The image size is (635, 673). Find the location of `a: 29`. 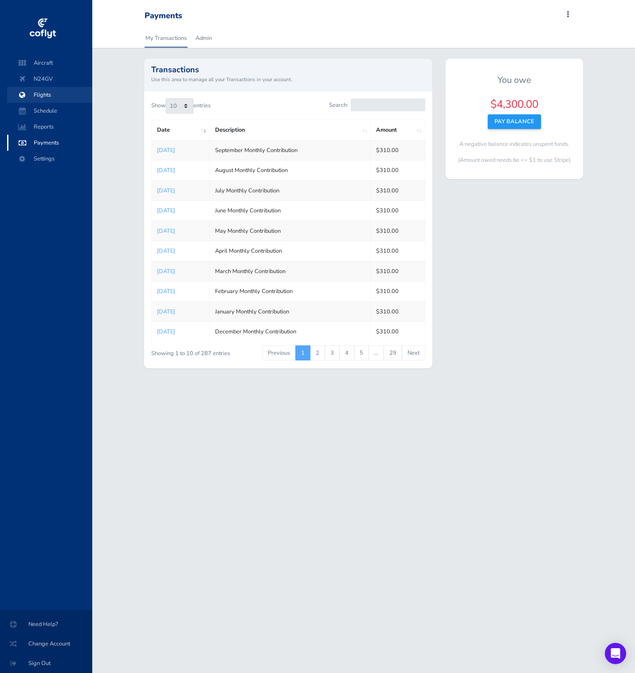

a: 29 is located at coordinates (393, 353).